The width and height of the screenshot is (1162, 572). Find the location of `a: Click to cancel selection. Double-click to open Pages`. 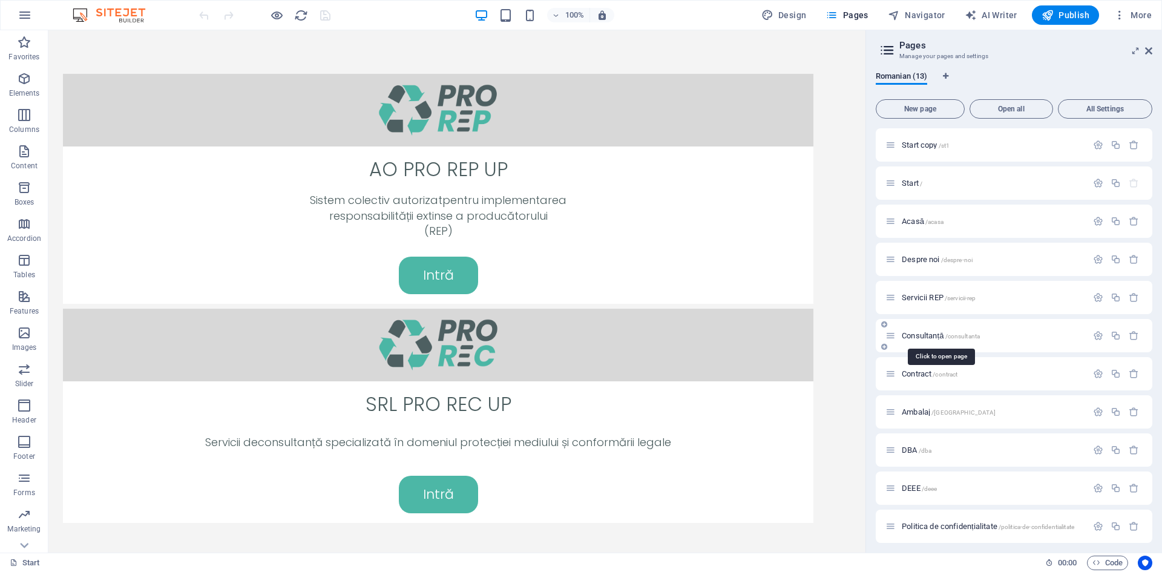

a: Click to cancel selection. Double-click to open Pages is located at coordinates (25, 563).